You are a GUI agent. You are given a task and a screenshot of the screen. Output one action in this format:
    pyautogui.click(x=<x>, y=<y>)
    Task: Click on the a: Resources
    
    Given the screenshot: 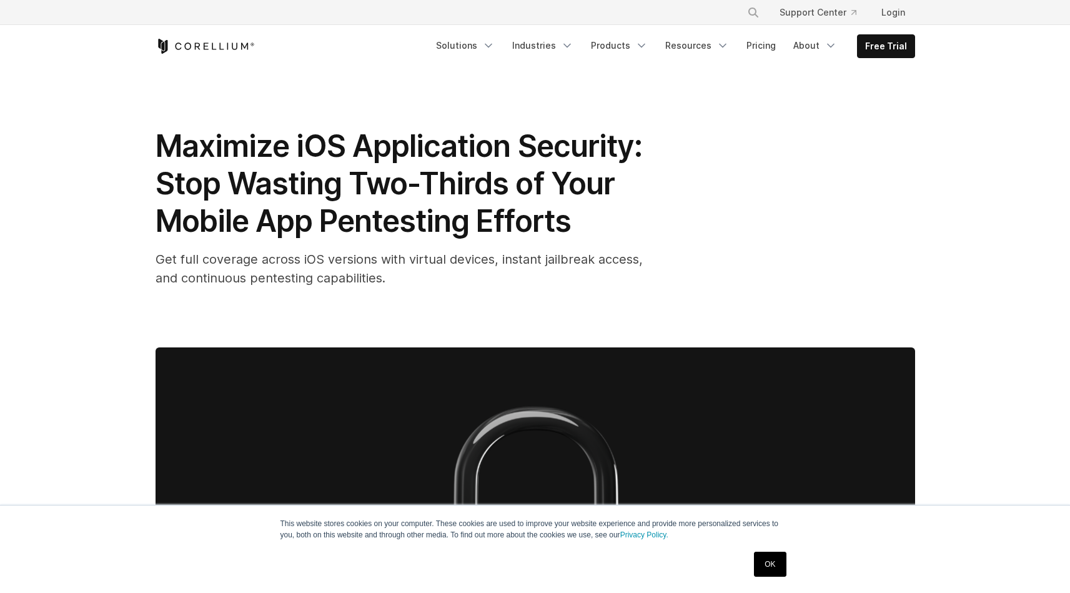 What is the action you would take?
    pyautogui.click(x=697, y=46)
    